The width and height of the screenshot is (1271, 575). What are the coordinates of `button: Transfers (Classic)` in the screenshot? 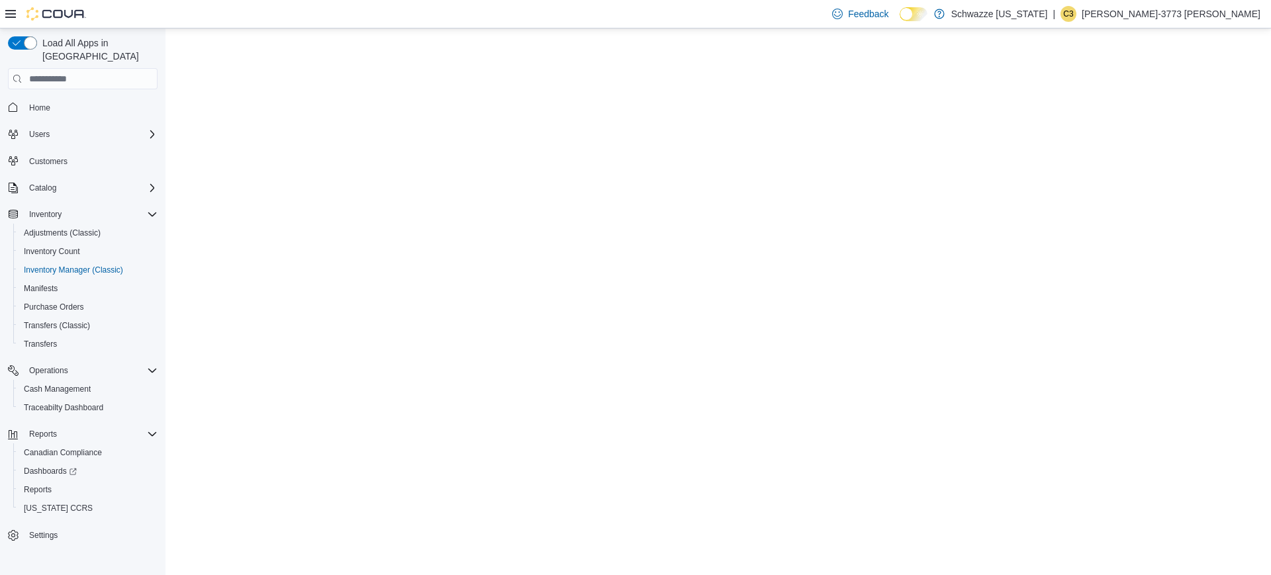 It's located at (88, 326).